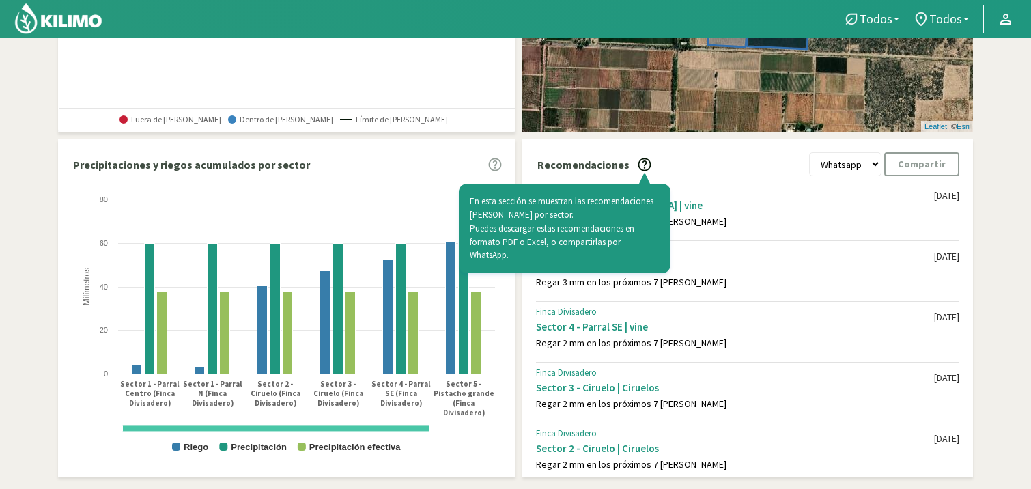 Image resolution: width=1031 pixels, height=489 pixels. What do you see at coordinates (87, 286) in the screenshot?
I see `text: Milímetros` at bounding box center [87, 286].